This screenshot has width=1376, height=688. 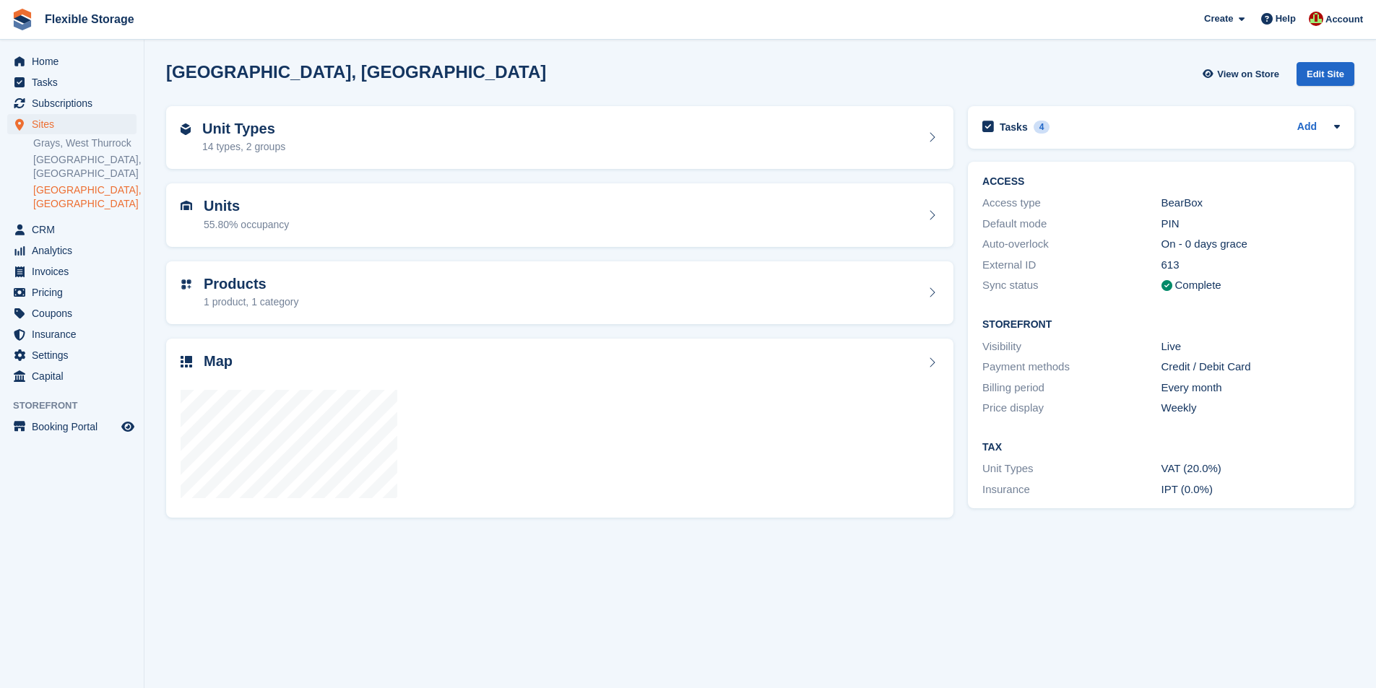 What do you see at coordinates (1218, 19) in the screenshot?
I see `span: Create` at bounding box center [1218, 19].